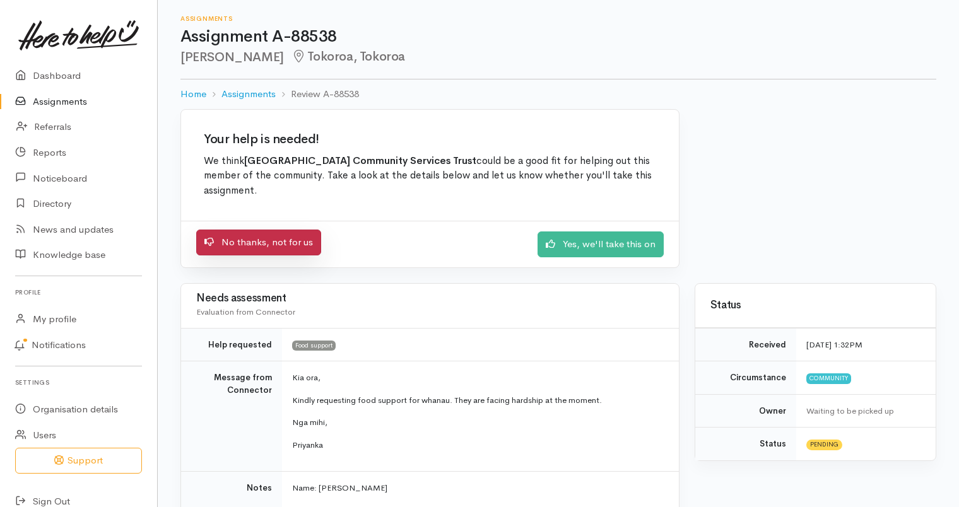 The width and height of the screenshot is (959, 507). What do you see at coordinates (824, 445) in the screenshot?
I see `span: Pending` at bounding box center [824, 445].